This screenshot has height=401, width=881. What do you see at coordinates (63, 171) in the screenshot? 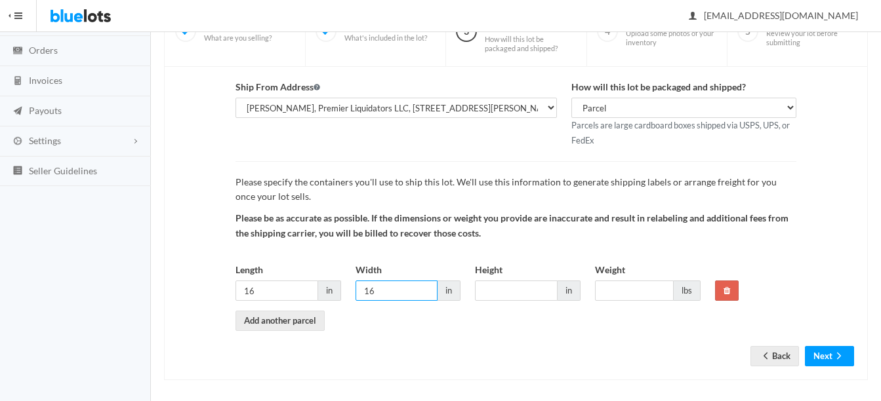
I see `span: Seller Guidelines` at bounding box center [63, 171].